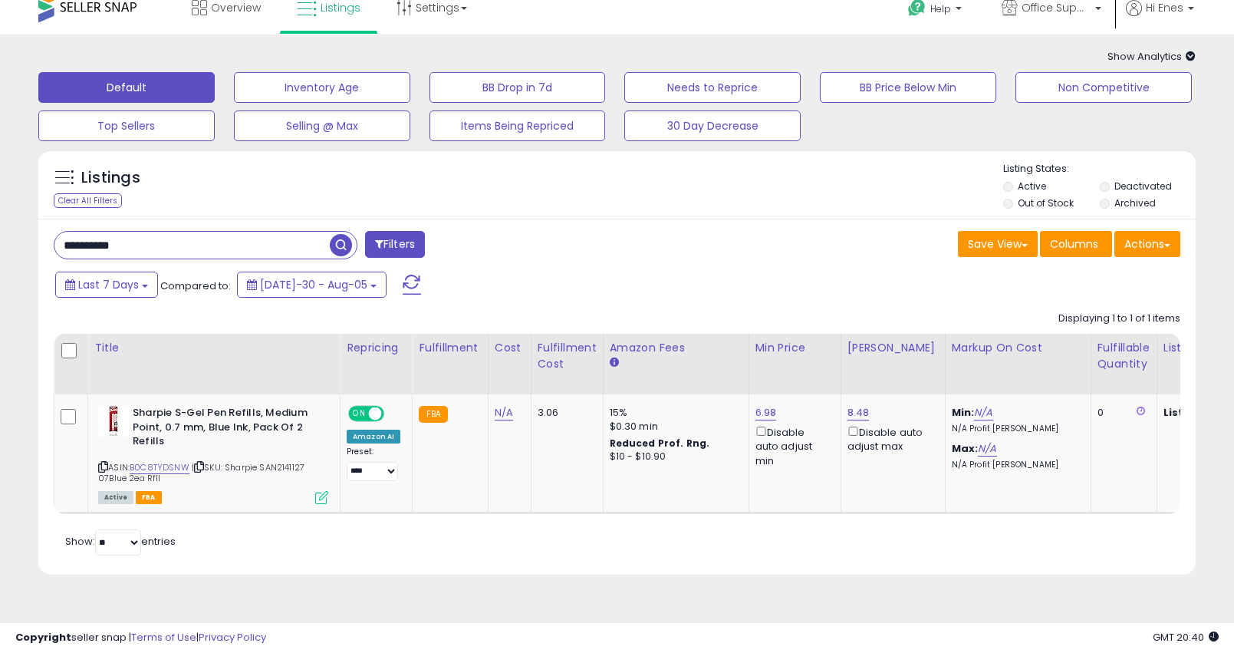  What do you see at coordinates (673, 413) in the screenshot?
I see `div: 15%` at bounding box center [673, 413].